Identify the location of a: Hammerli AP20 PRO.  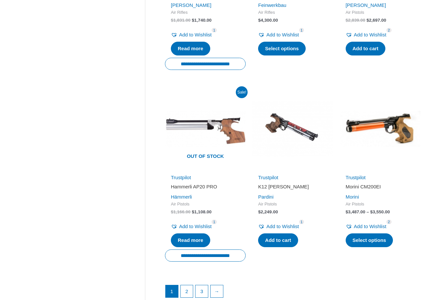
(205, 188).